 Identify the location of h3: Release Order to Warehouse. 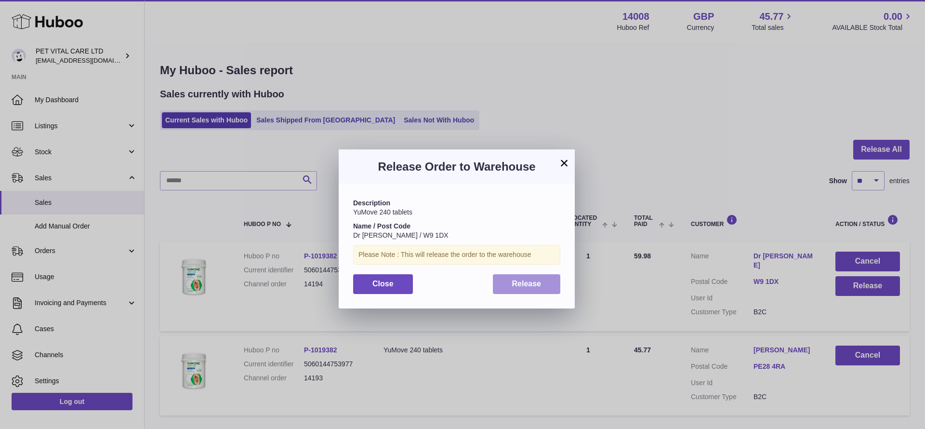
(457, 167).